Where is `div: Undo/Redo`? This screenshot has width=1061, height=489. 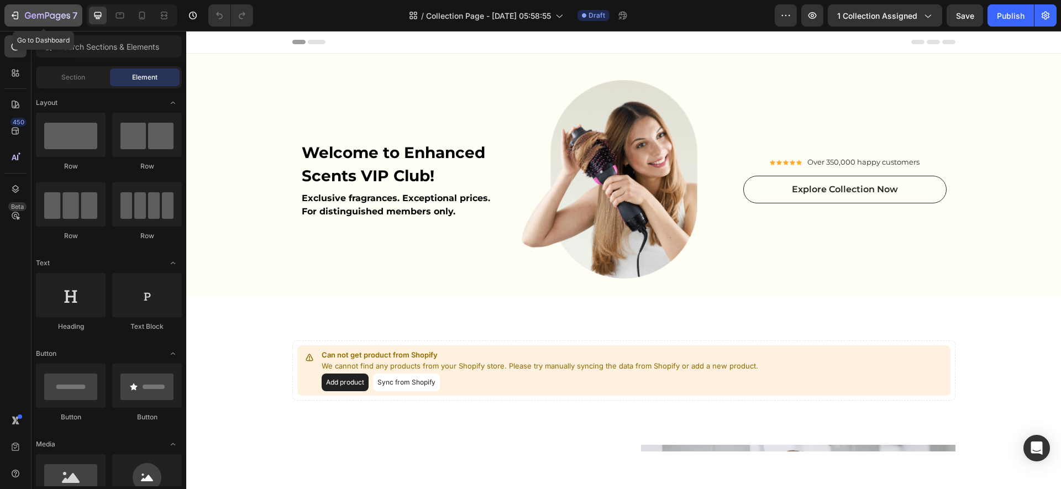 div: Undo/Redo is located at coordinates (230, 15).